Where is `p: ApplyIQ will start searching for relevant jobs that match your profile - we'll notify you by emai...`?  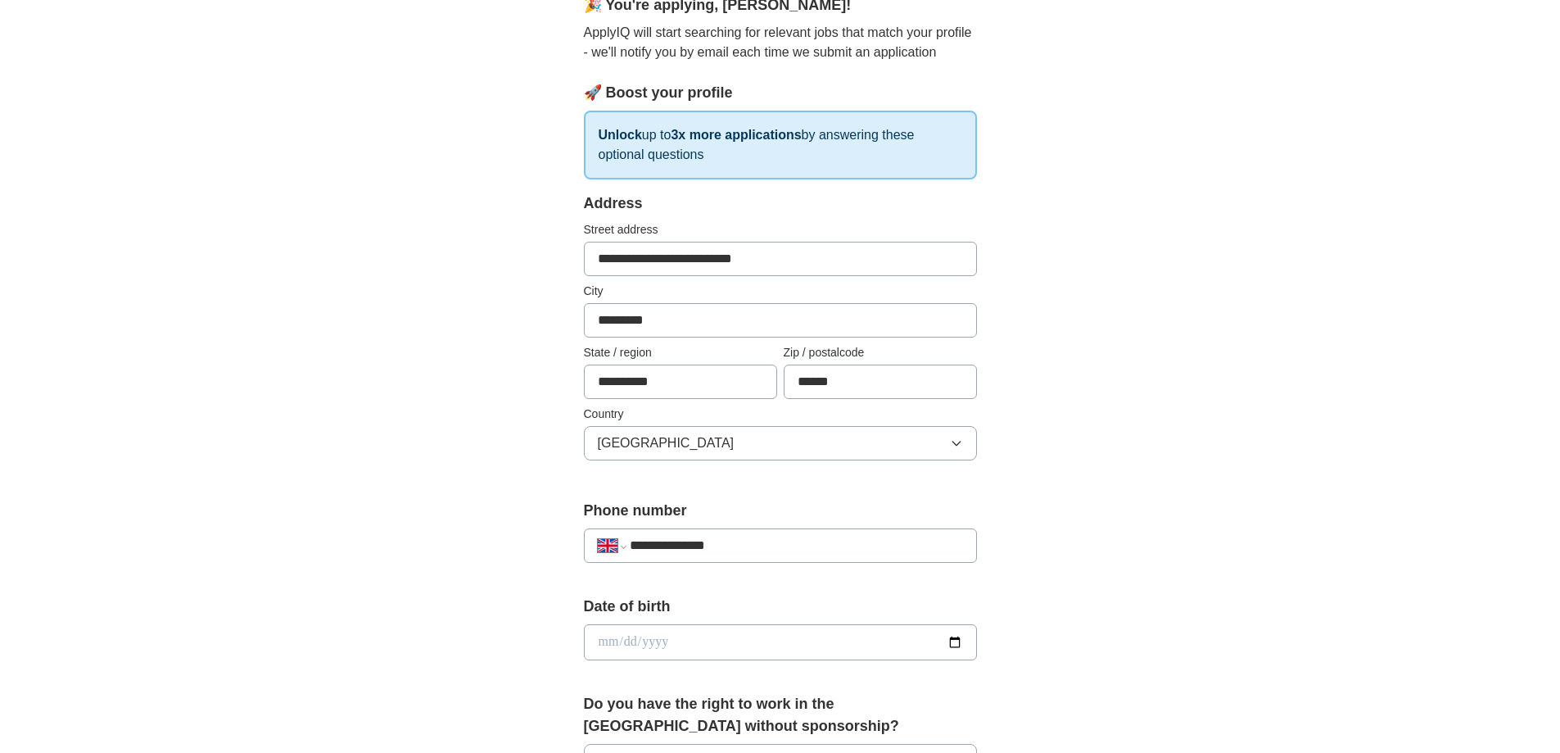 p: ApplyIQ will start searching for relevant jobs that match your profile - we'll notify you by emai... is located at coordinates (780, 43).